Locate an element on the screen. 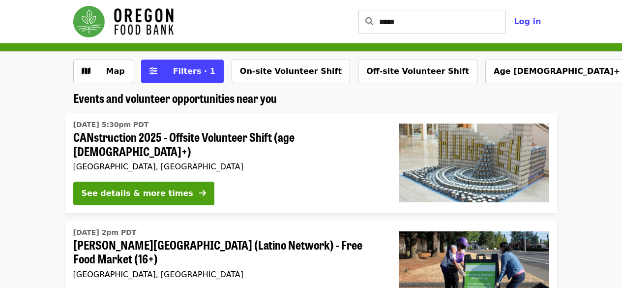 The image size is (622, 288). span: Filters · 1 is located at coordinates (194, 71).